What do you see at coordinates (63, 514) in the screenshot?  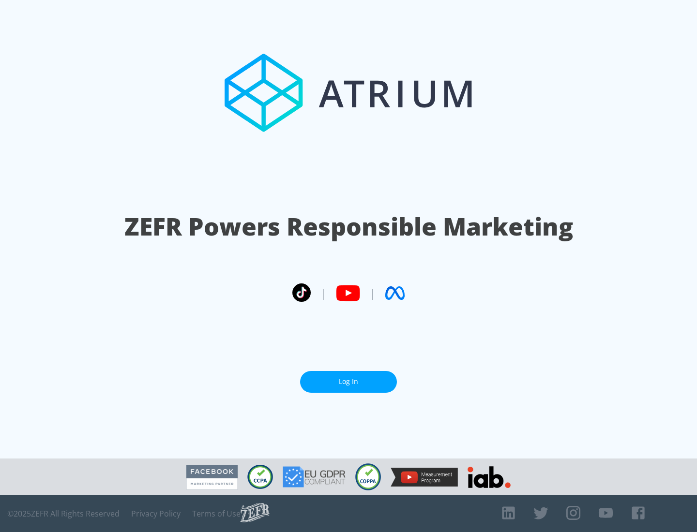 I see `span: © 2025 ZEFR All Rights Reserved` at bounding box center [63, 514].